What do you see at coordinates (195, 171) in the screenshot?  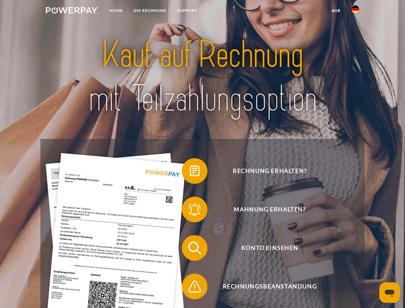 I see `img: qb_bill.svg` at bounding box center [195, 171].